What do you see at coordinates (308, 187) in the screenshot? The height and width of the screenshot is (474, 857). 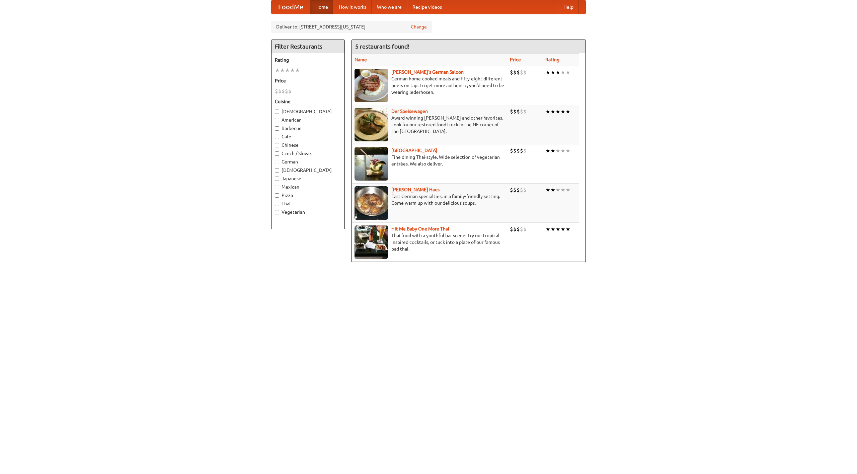 I see `label: Mexican` at bounding box center [308, 187].